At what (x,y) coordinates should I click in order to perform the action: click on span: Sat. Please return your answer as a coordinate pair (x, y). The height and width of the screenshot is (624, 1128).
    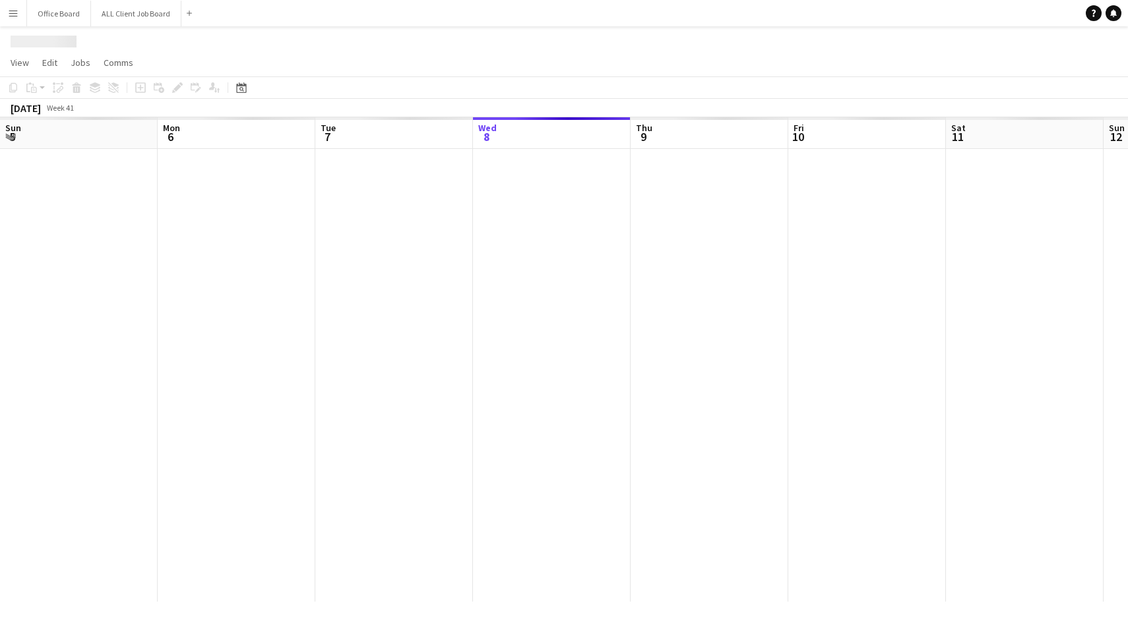
    Looking at the image, I should click on (958, 128).